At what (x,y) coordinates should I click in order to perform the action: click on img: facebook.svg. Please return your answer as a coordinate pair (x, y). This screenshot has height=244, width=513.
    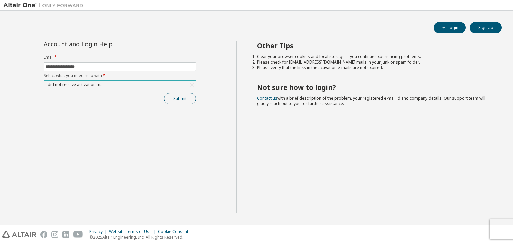
    Looking at the image, I should click on (44, 234).